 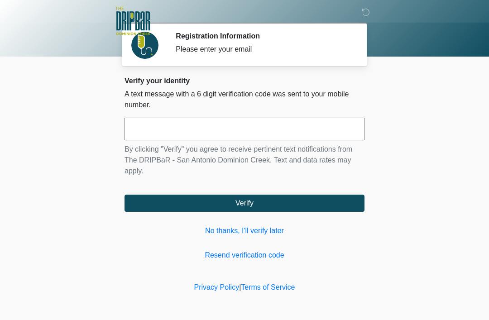 I want to click on a: Privacy Policy, so click(x=217, y=287).